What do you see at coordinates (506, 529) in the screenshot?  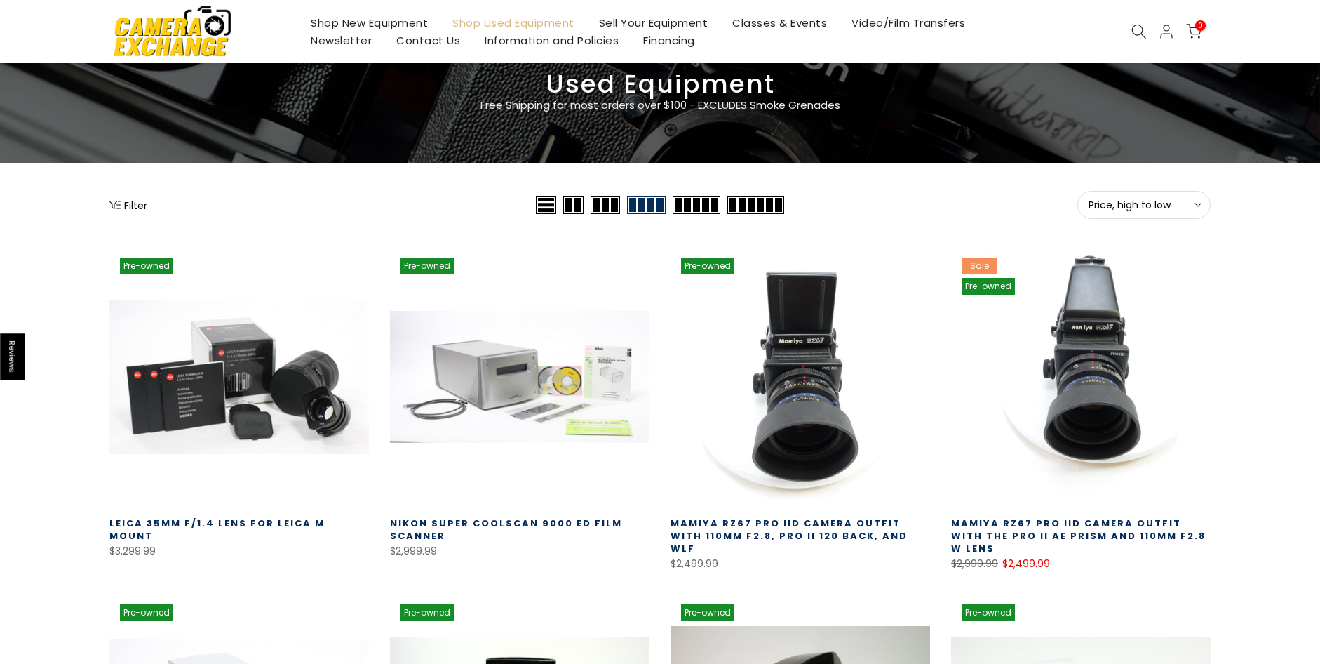 I see `a: Nikon Super Coolscan 9000 ED Film Scanner` at bounding box center [506, 529].